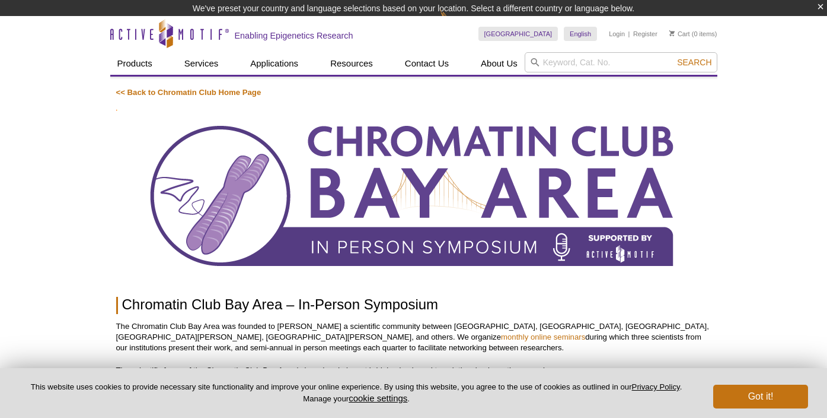 The width and height of the screenshot is (827, 418). I want to click on a: Register, so click(645, 34).